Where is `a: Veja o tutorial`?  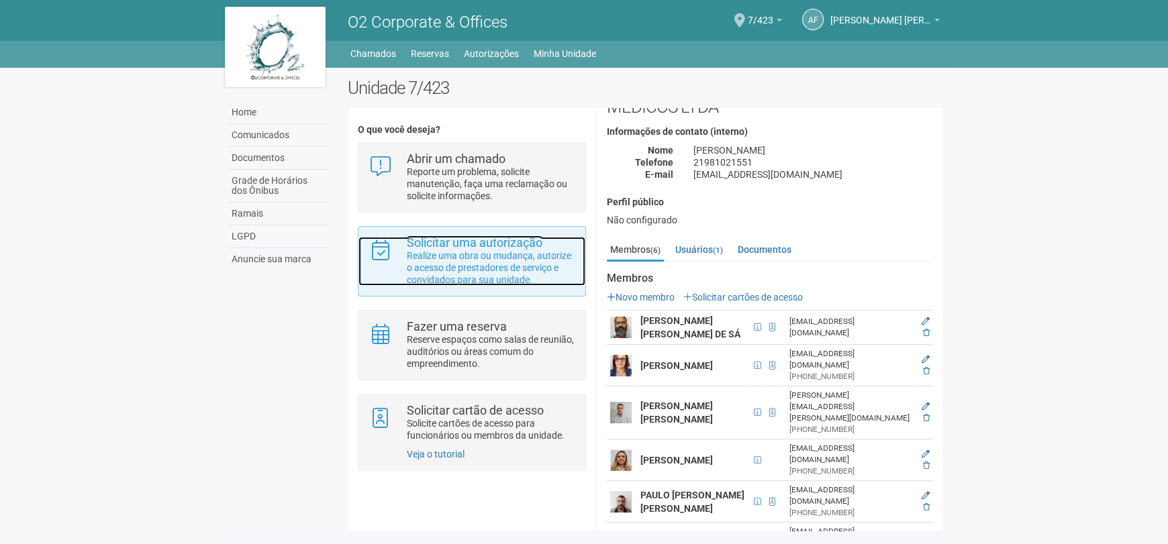 a: Veja o tutorial is located at coordinates (436, 454).